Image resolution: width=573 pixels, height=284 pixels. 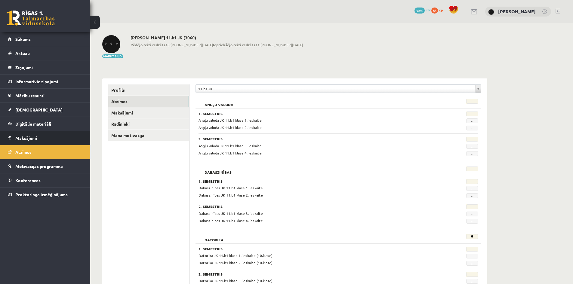 What do you see at coordinates (338, 89) in the screenshot?
I see `a: 11.b1 JK` at bounding box center [338, 89].